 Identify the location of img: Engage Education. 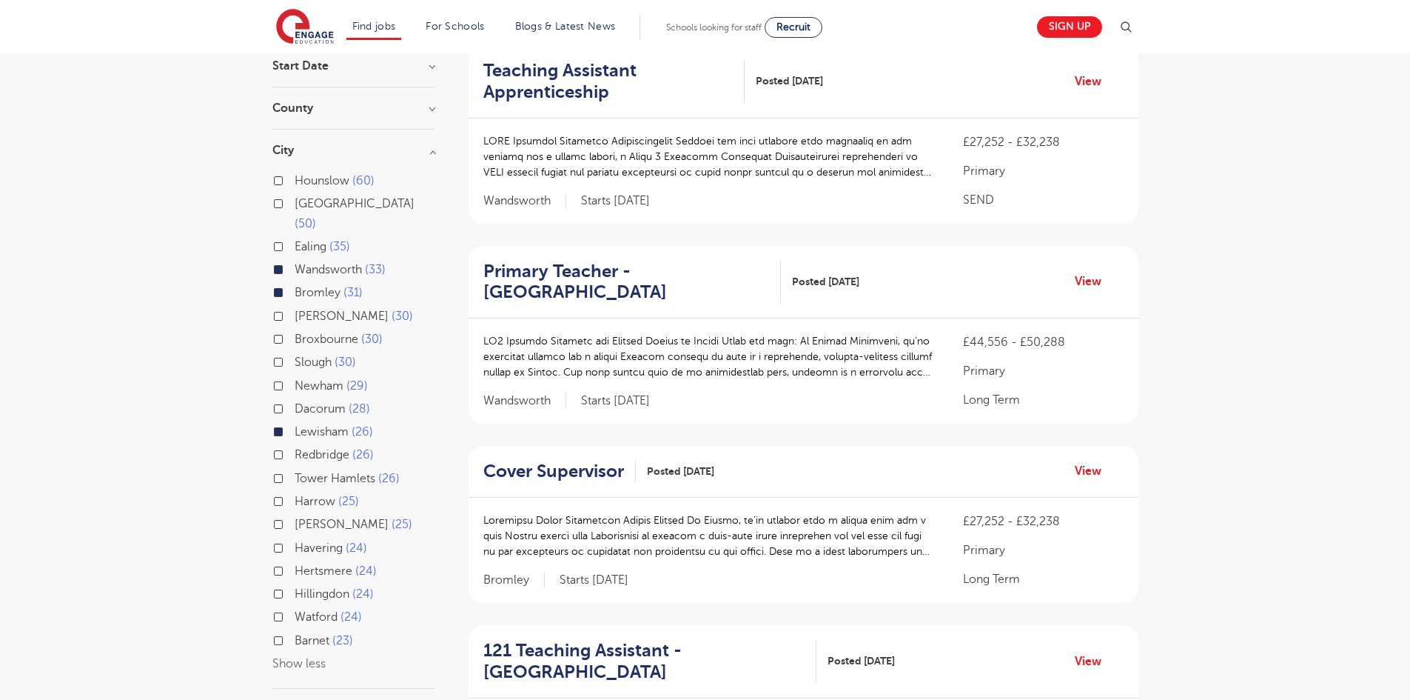
(305, 27).